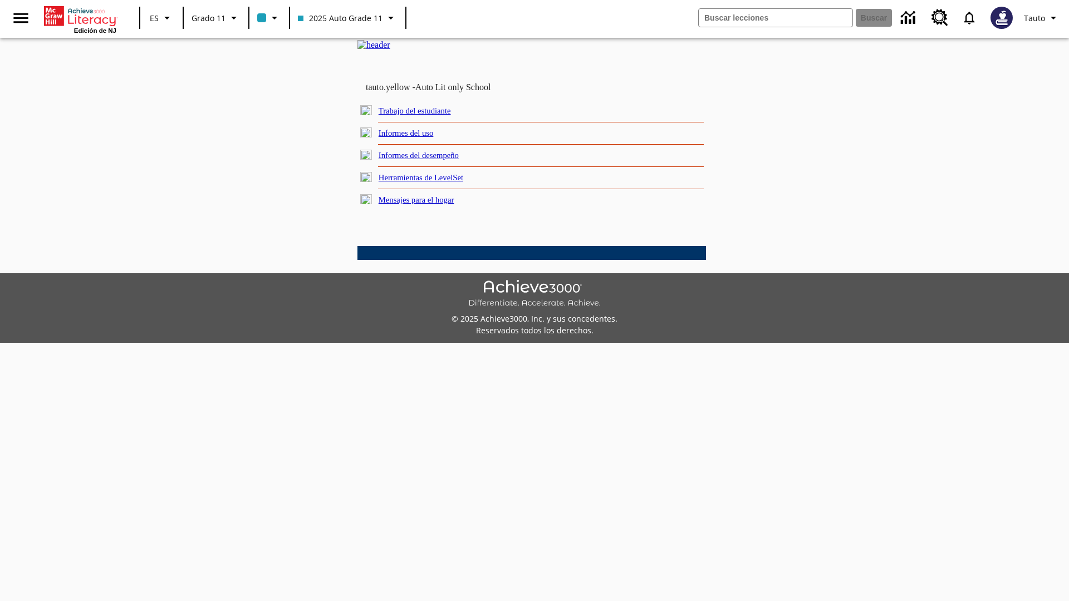 This screenshot has width=1069, height=601. I want to click on button: Perfil/Configuración, so click(1041, 18).